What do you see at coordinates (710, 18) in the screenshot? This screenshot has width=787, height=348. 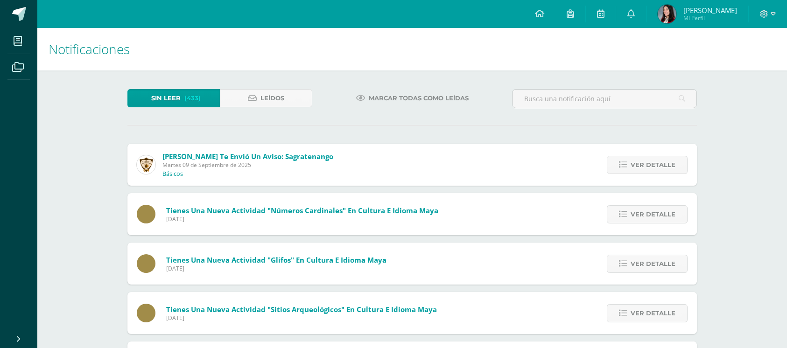 I see `span: Mi Perfil` at bounding box center [710, 18].